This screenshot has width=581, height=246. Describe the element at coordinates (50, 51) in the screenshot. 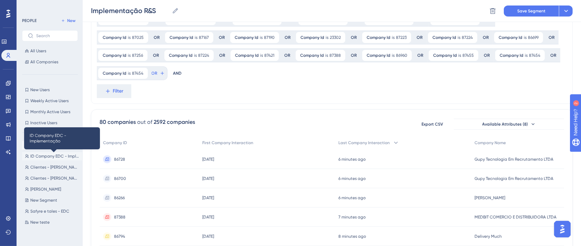

I see `button: All Users` at that location.